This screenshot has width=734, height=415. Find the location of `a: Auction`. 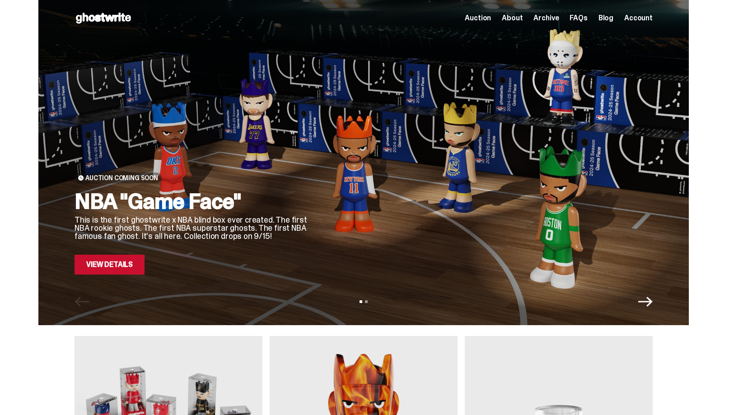

a: Auction is located at coordinates (478, 18).